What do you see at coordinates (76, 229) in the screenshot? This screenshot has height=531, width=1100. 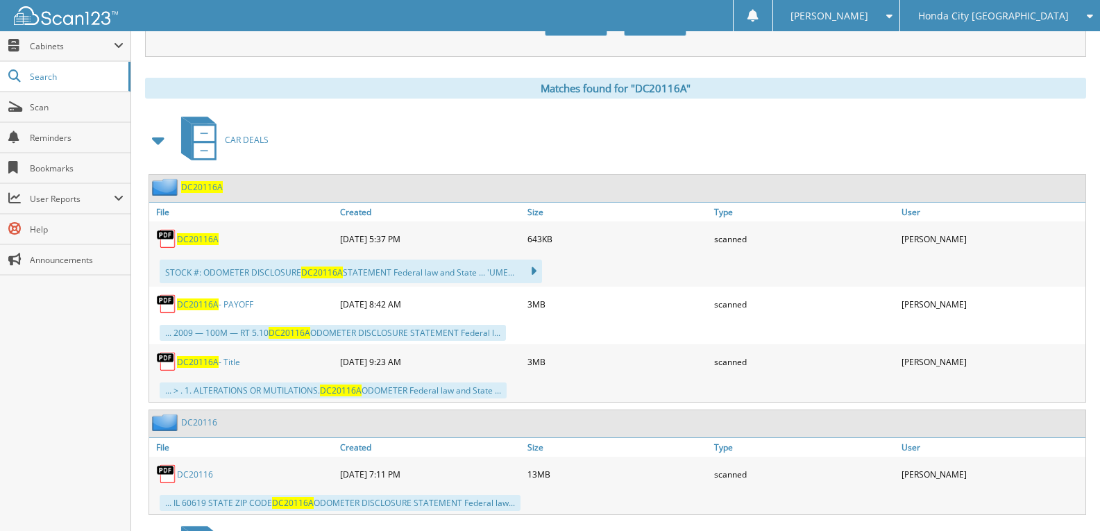 I see `span: Help` at bounding box center [76, 229].